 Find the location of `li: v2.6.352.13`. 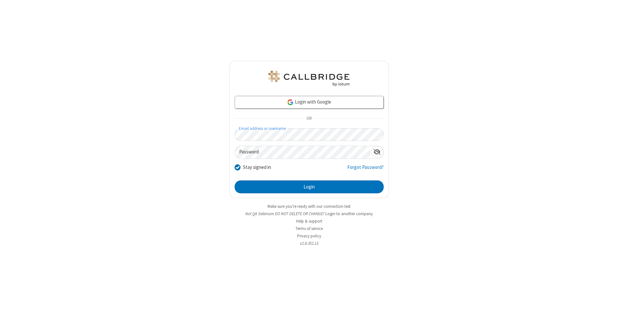

li: v2.6.352.13 is located at coordinates (309, 243).